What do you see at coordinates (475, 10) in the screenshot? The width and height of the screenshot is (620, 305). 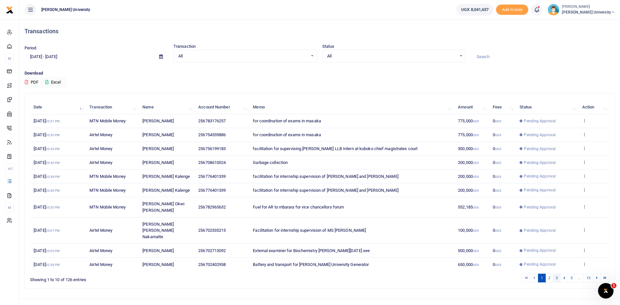 I see `span: UGX 8,041,637` at bounding box center [475, 10].